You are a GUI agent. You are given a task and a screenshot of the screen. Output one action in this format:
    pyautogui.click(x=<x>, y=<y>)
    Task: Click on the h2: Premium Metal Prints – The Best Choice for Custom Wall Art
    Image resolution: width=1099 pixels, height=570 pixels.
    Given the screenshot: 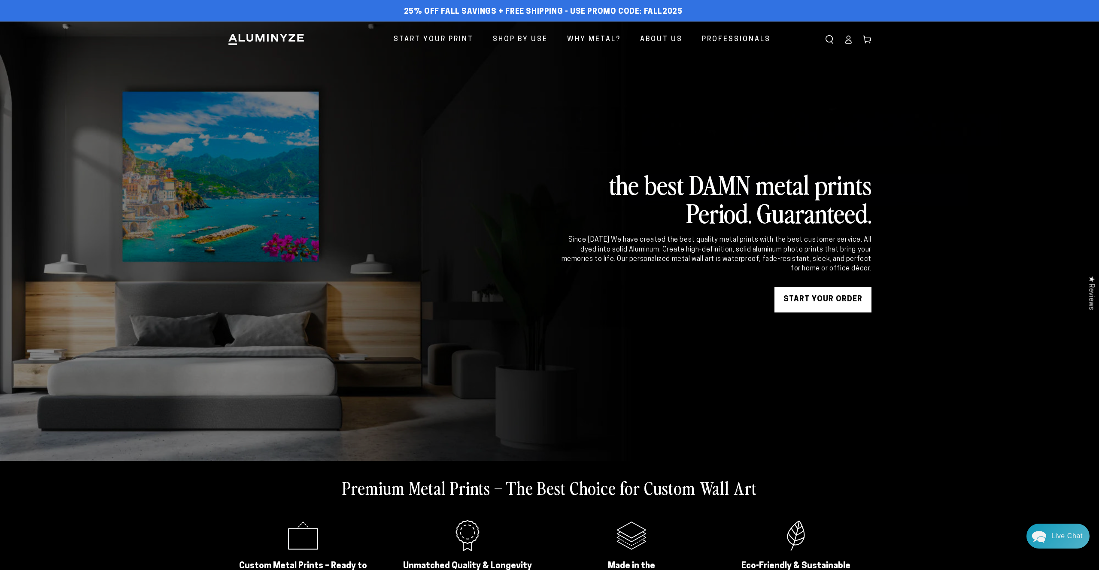 What is the action you would take?
    pyautogui.click(x=549, y=487)
    